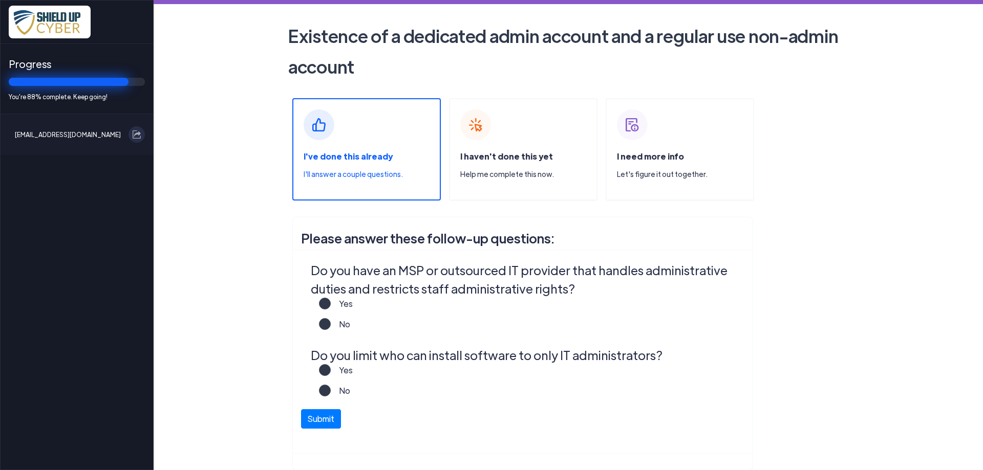  Describe the element at coordinates (321, 419) in the screenshot. I see `button: Submit` at that location.